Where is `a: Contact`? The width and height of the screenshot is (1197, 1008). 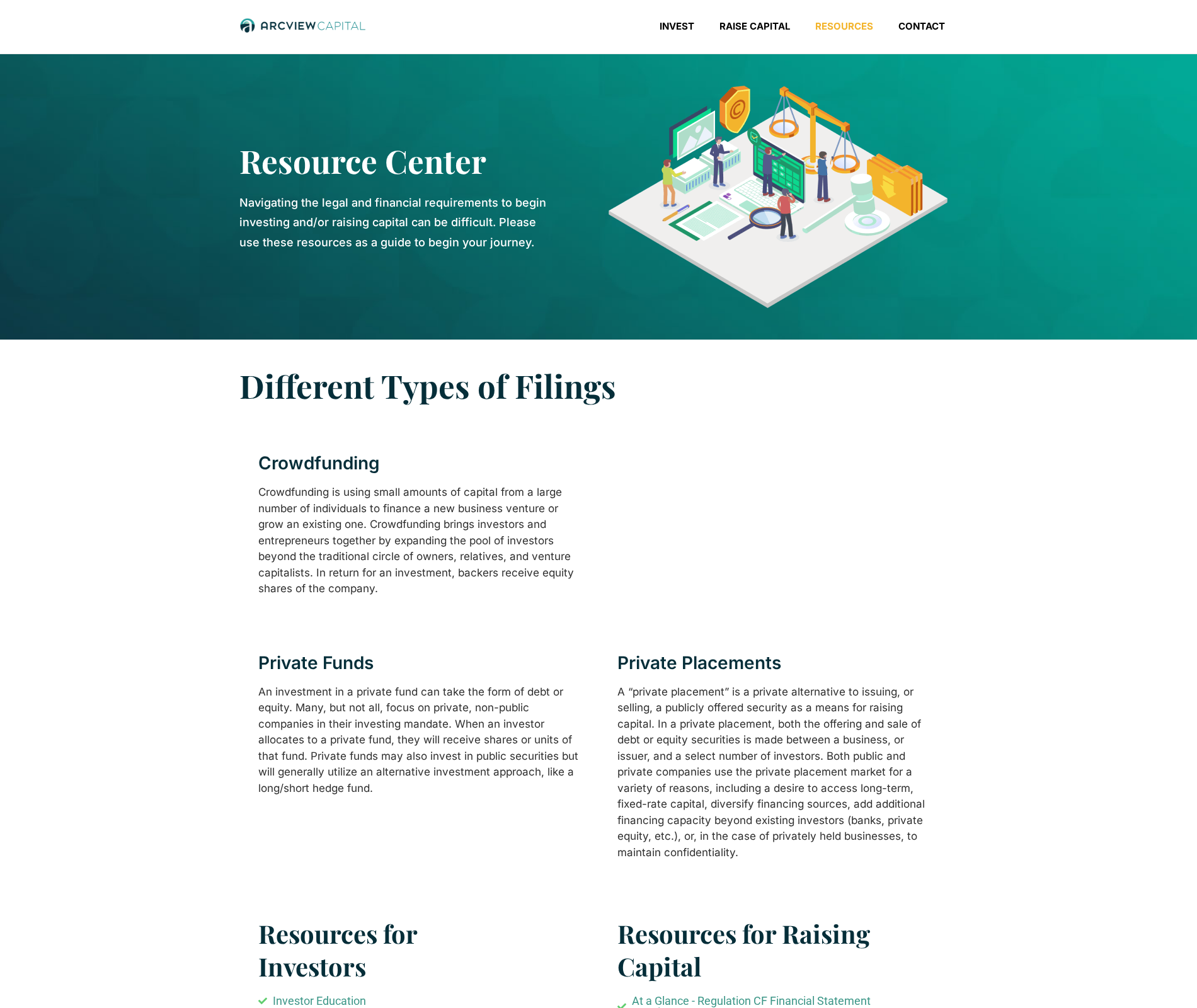 a: Contact is located at coordinates (921, 27).